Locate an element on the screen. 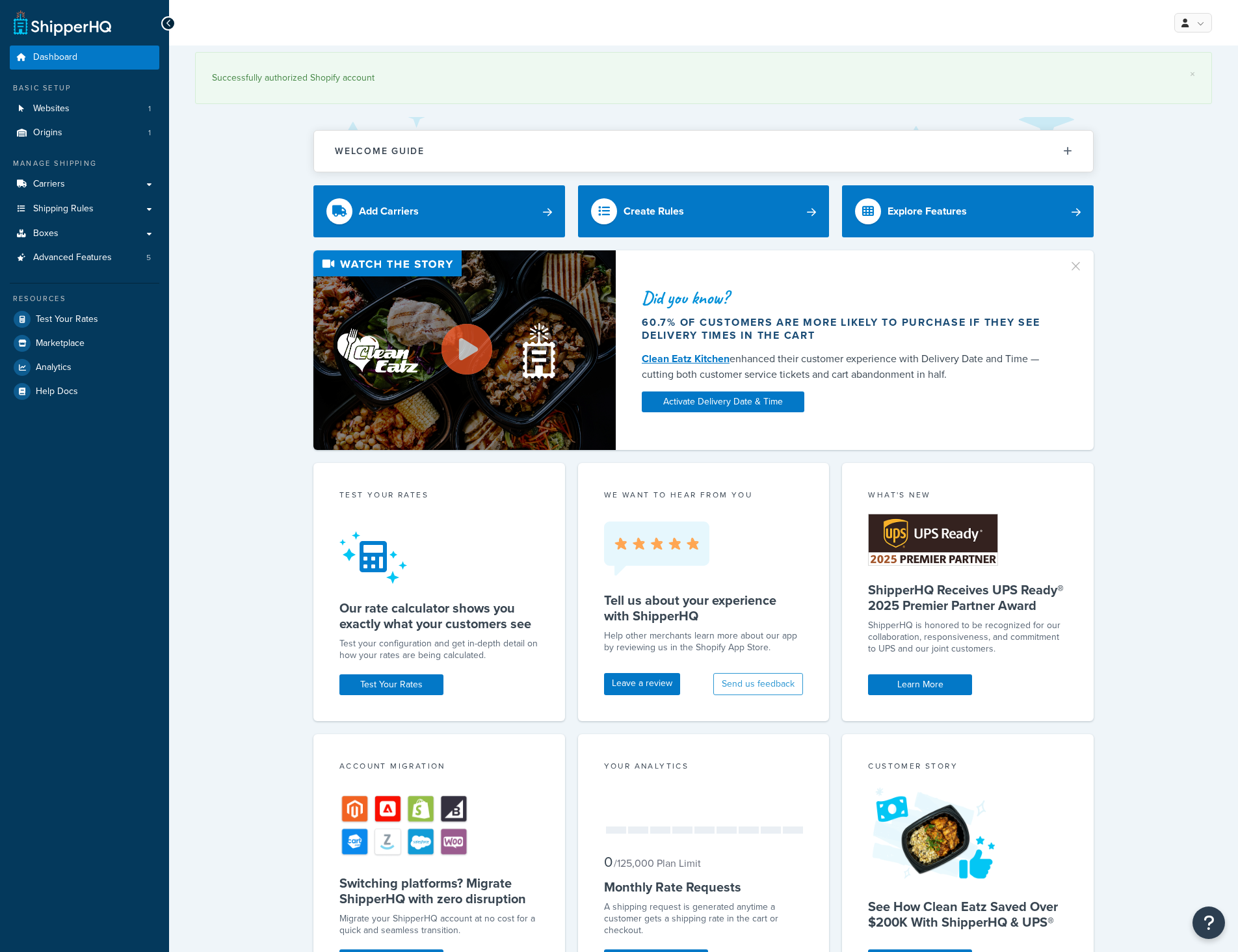 The image size is (1238, 952). h5: ShipperHQ Receives UPS Ready® 2025 Premier Partner Award is located at coordinates (967, 597).